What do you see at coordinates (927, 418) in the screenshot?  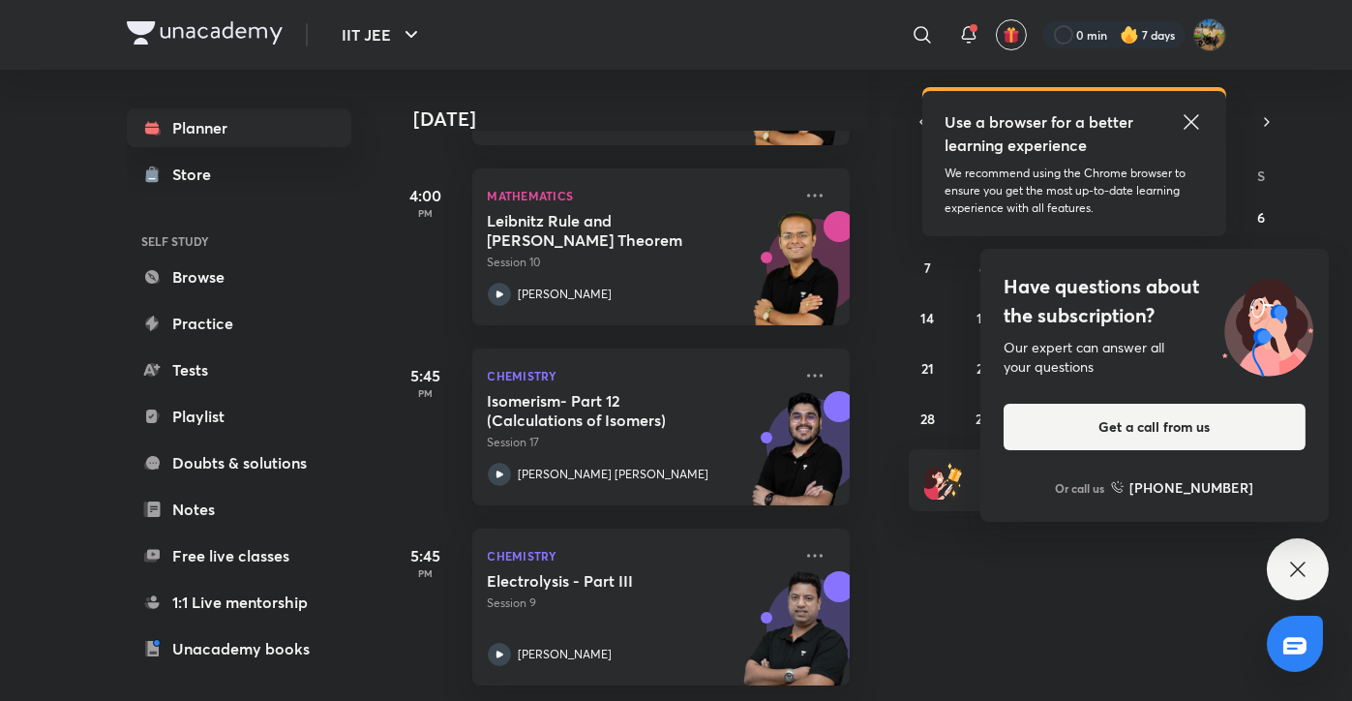 I see `button: September 28, 2025` at bounding box center [927, 418].